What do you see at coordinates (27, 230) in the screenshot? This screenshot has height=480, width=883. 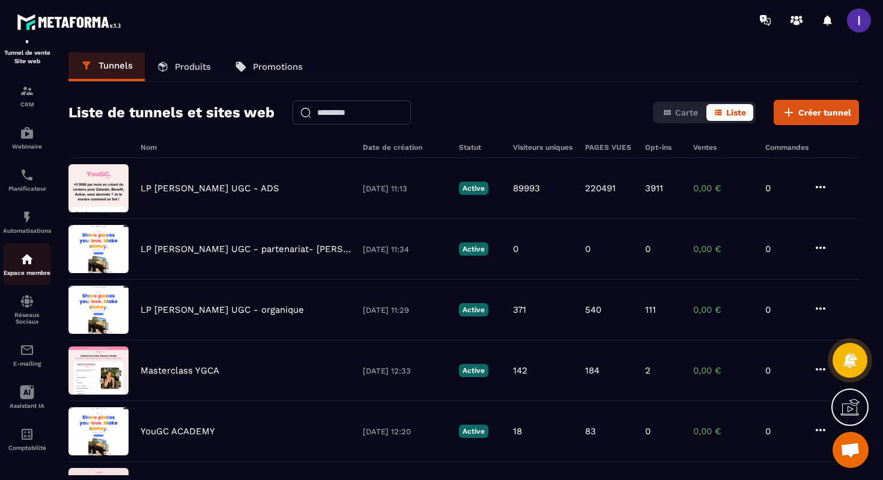 I see `p: Automatisations` at bounding box center [27, 230].